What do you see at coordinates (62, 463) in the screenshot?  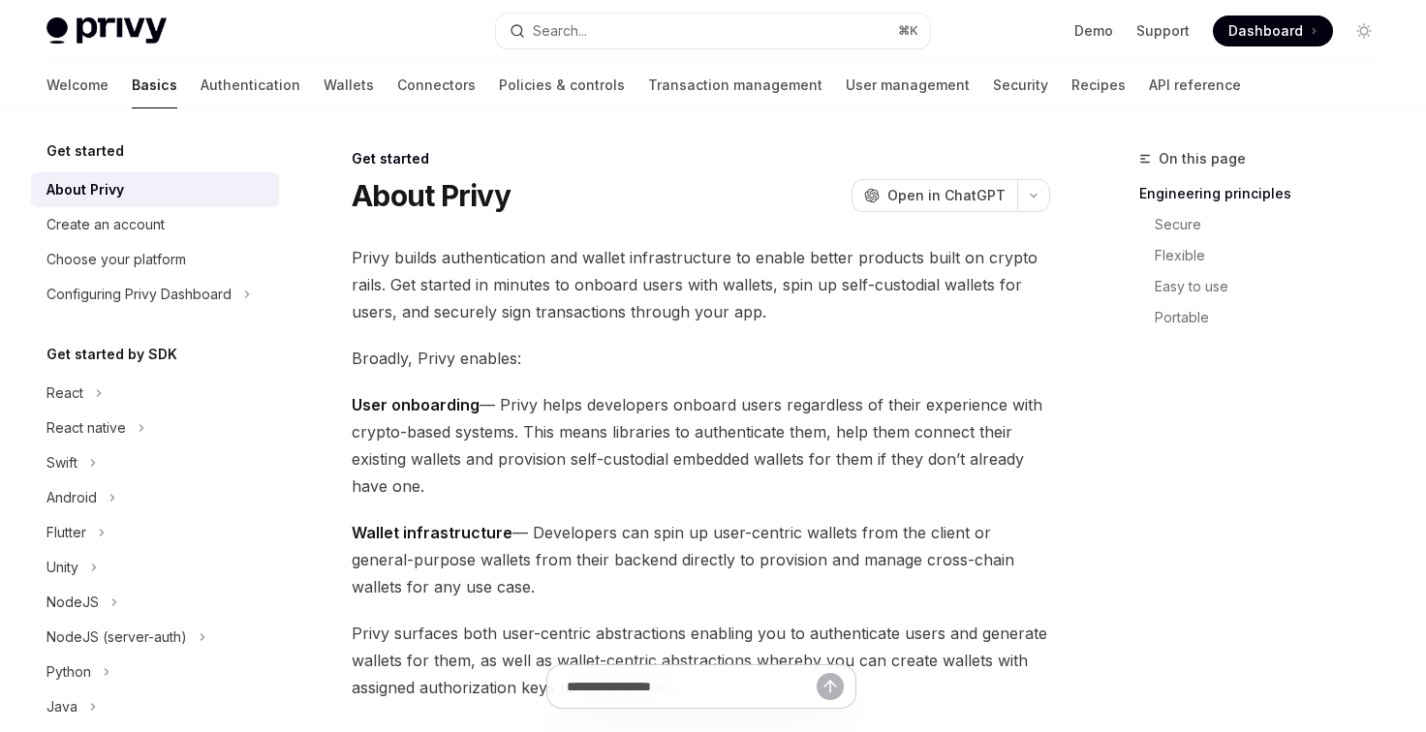 I see `div: Swift` at bounding box center [62, 463].